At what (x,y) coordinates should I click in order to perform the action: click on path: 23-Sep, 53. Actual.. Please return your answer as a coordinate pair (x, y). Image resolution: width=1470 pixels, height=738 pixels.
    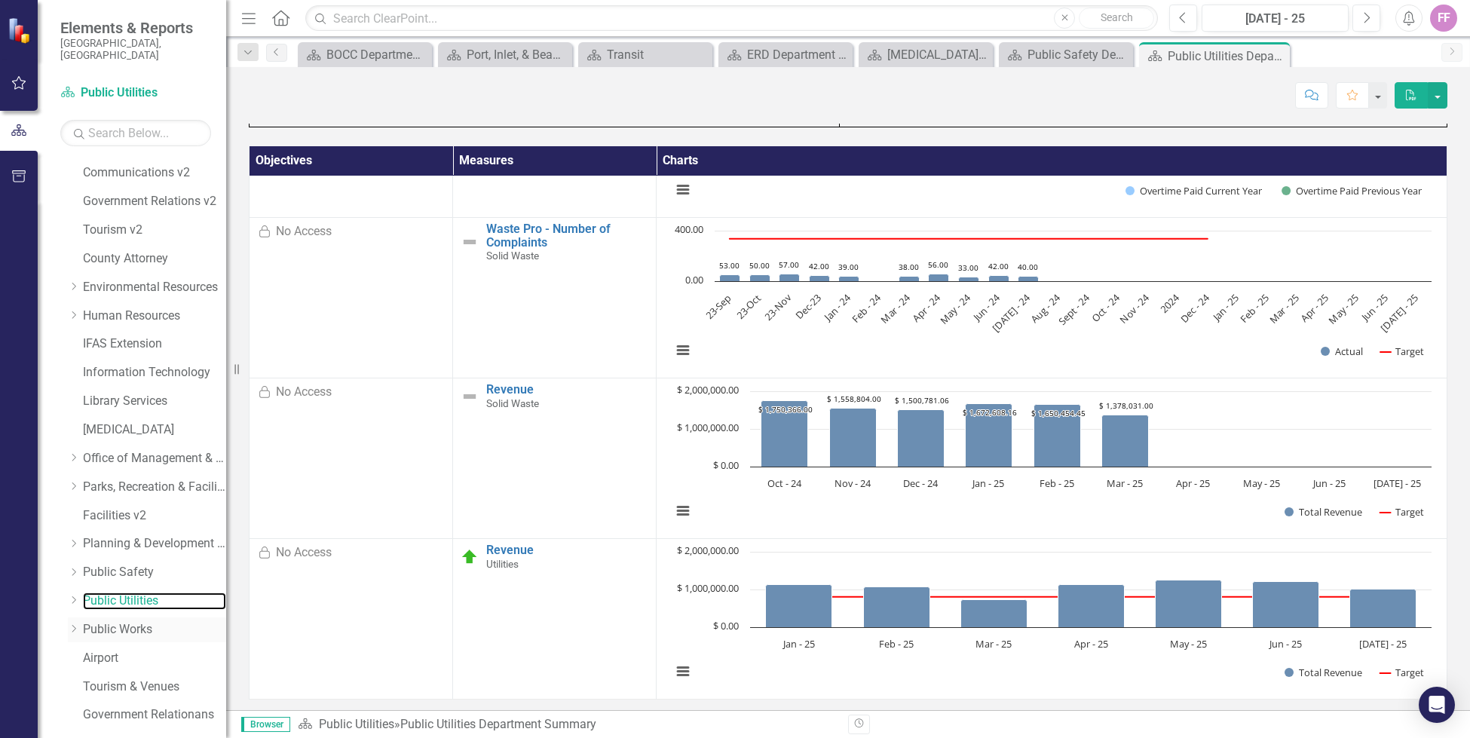
    Looking at the image, I should click on (730, 277).